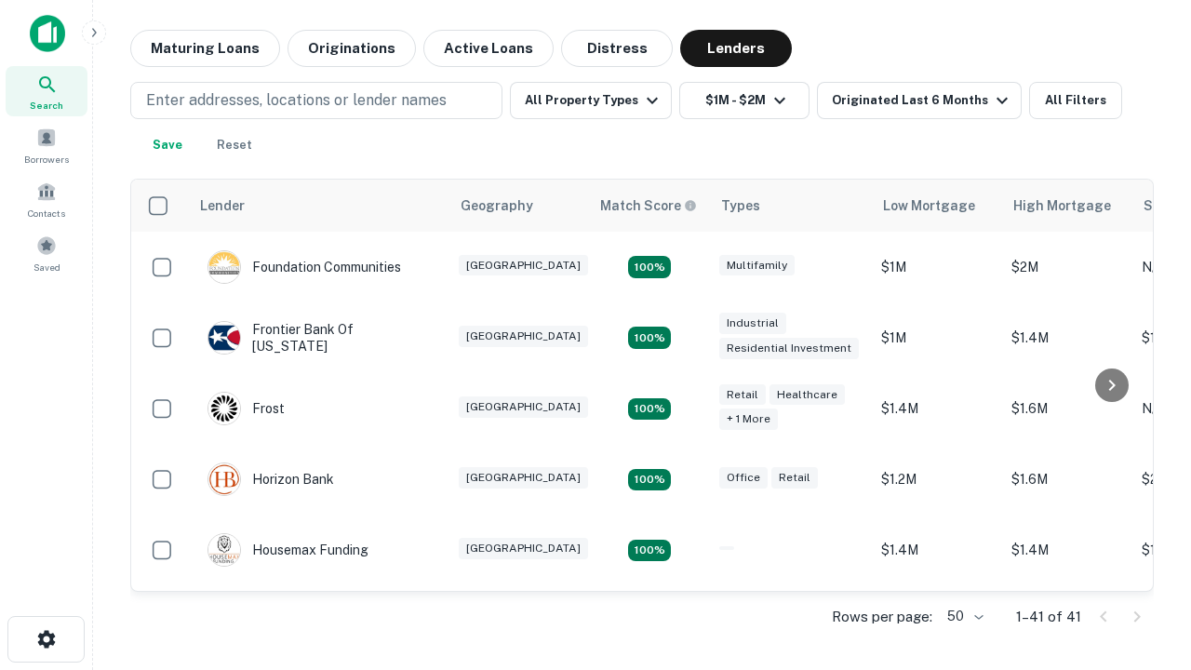 This screenshot has width=1191, height=670. I want to click on div: Chat Widget, so click(1145, 506).